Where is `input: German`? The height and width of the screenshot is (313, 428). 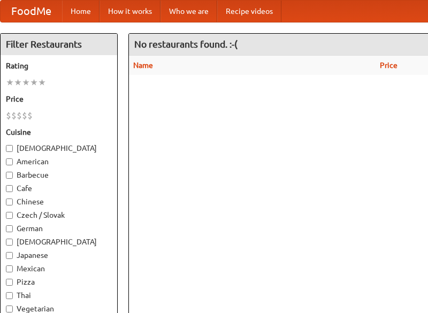 input: German is located at coordinates (9, 228).